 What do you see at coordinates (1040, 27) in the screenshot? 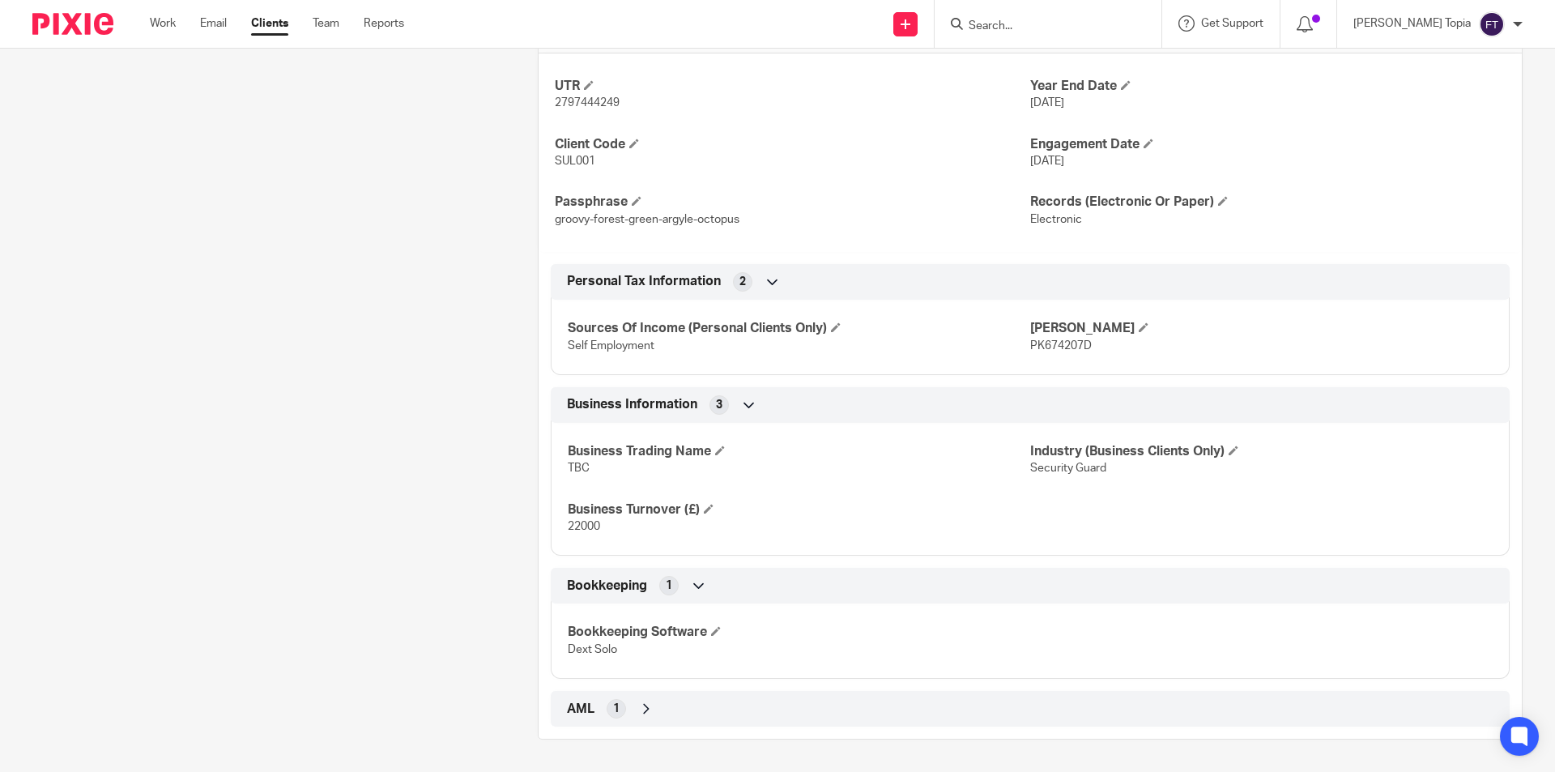
I see `input: Search` at bounding box center [1040, 27].